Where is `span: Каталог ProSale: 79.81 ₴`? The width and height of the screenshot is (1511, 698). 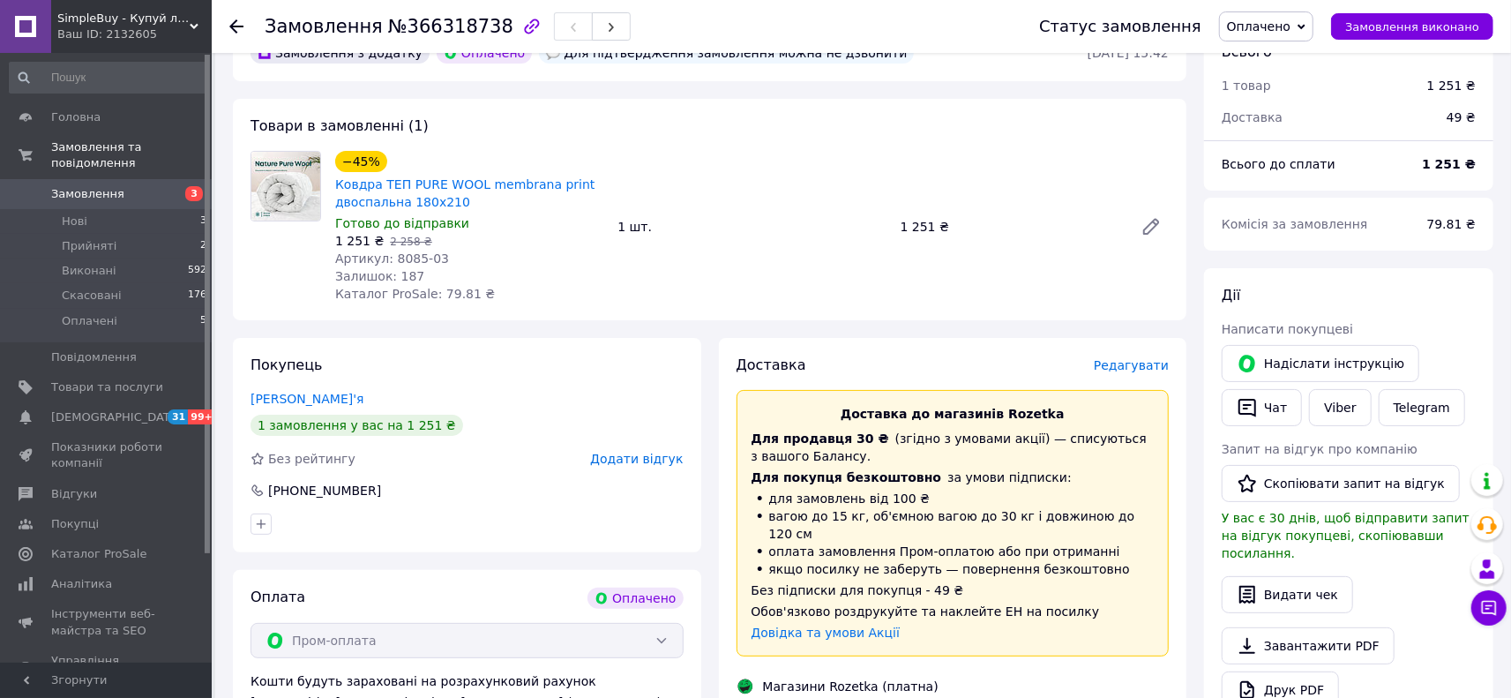 span: Каталог ProSale: 79.81 ₴ is located at coordinates (415, 294).